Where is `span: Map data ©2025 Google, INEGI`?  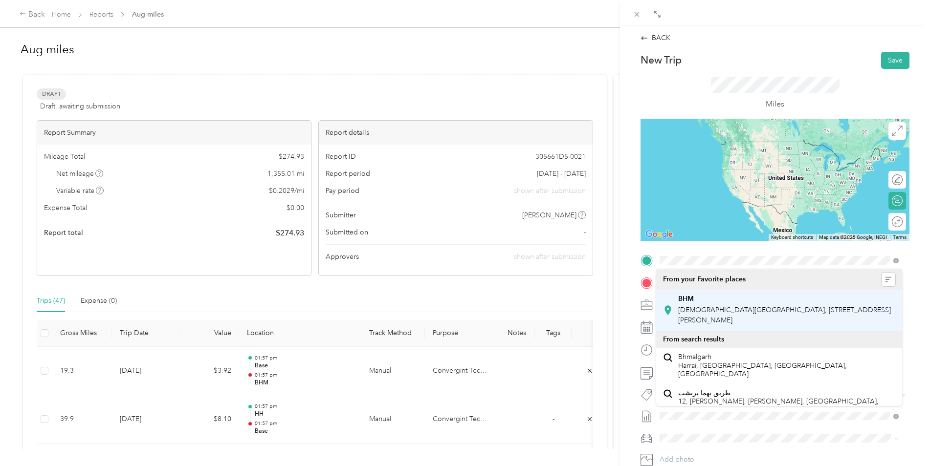 span: Map data ©2025 Google, INEGI is located at coordinates (853, 237).